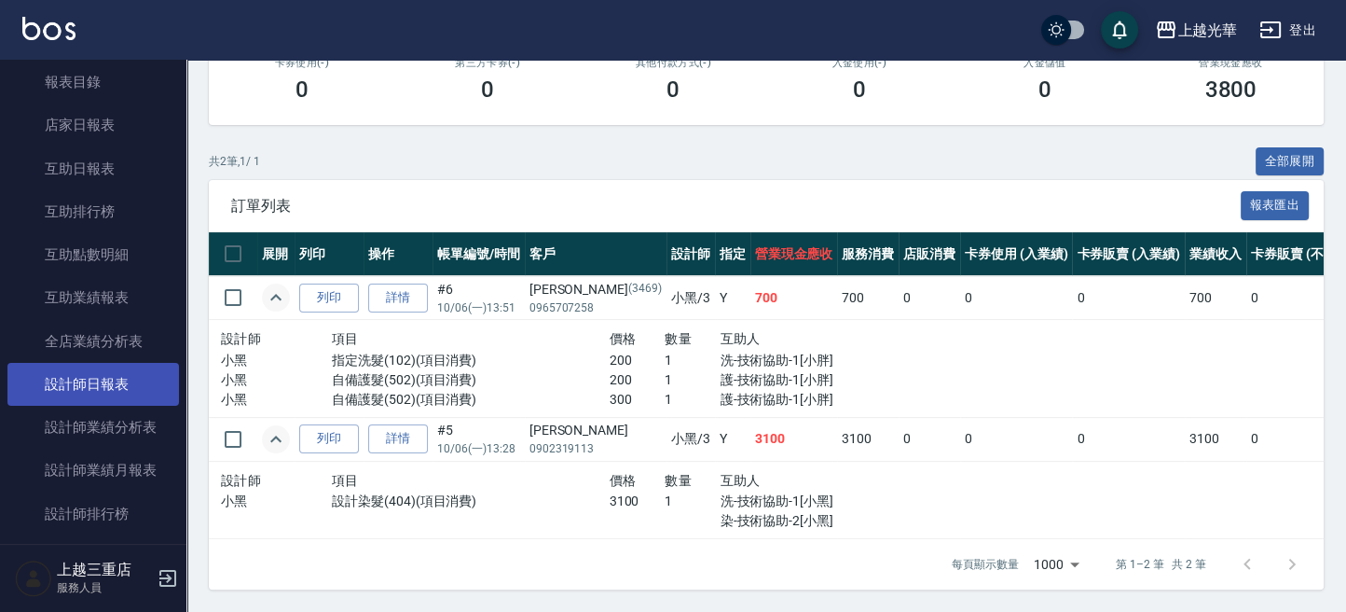 The width and height of the screenshot is (1346, 612). I want to click on img: Person, so click(34, 578).